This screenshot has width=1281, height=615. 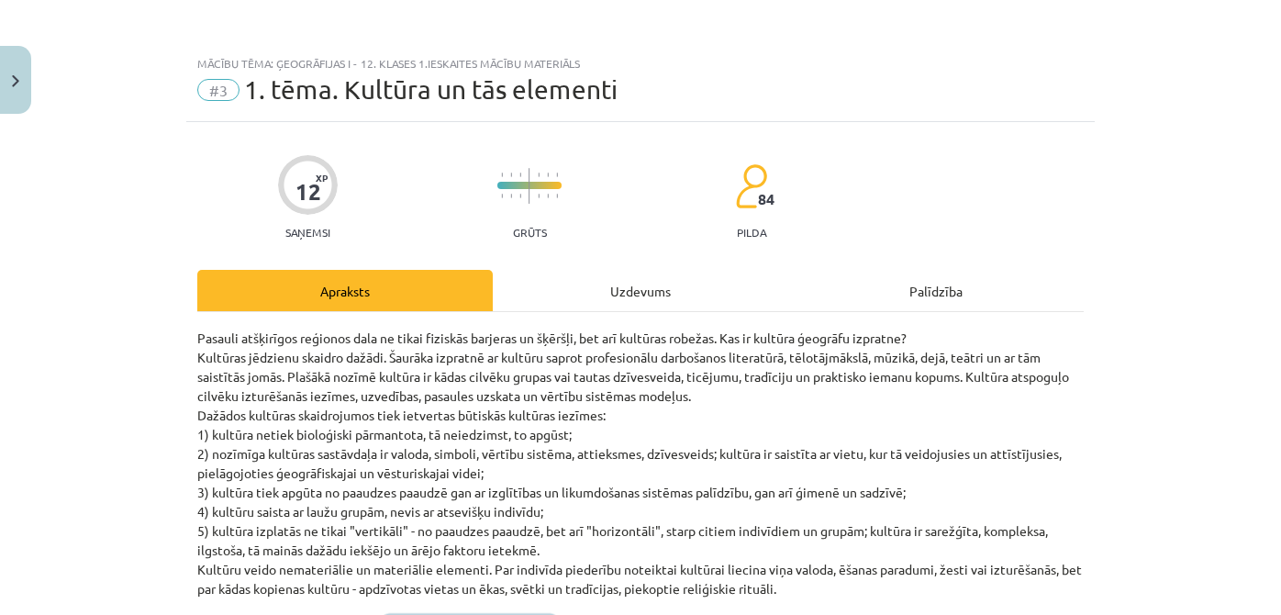 I want to click on img: icon-close-lesson-0947bae3869378f0d4975bcd49f059093ad1ed9edebbc8119c70593378902aed.svg, so click(x=16, y=81).